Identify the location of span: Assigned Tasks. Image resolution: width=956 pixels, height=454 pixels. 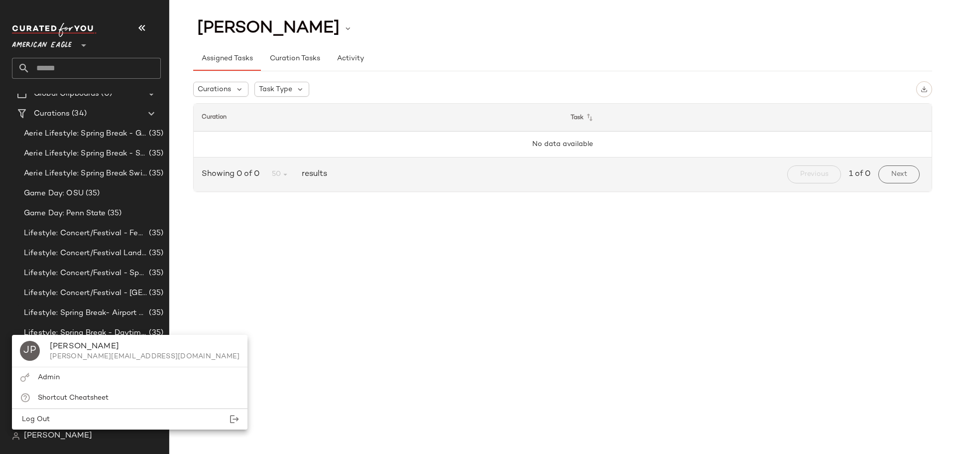
(227, 59).